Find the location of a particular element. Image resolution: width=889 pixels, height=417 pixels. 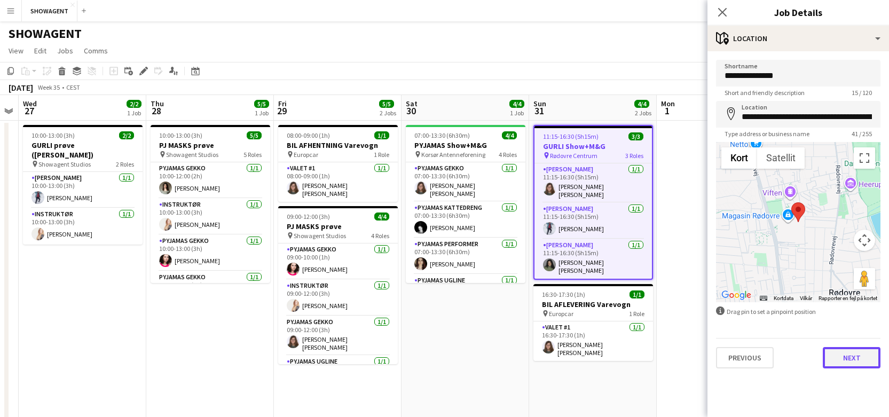

button: Træk Pegman hen på kortet for at åbne Street View is located at coordinates (865, 279).